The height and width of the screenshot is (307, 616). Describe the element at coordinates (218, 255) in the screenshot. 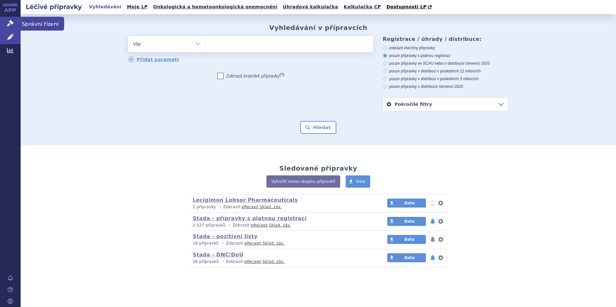

I see `a: Stada - DNC/DoÚ` at that location.